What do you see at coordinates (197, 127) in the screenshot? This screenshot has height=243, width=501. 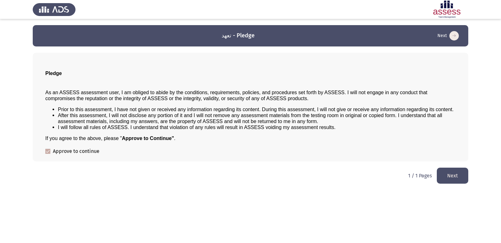 I see `span: I will follow all rules of ASSESS. I understand that violation of any rules will result in ASSESS...` at bounding box center [197, 127].